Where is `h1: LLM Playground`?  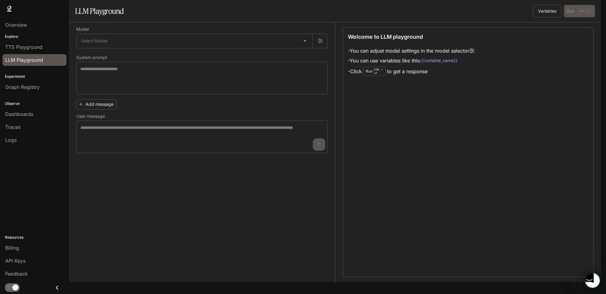
h1: LLM Playground is located at coordinates (99, 11).